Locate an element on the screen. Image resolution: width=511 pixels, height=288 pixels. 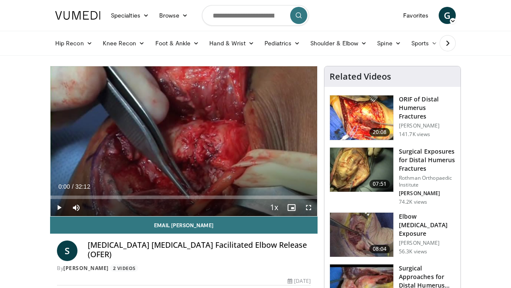
a: Browse is located at coordinates (174, 15).